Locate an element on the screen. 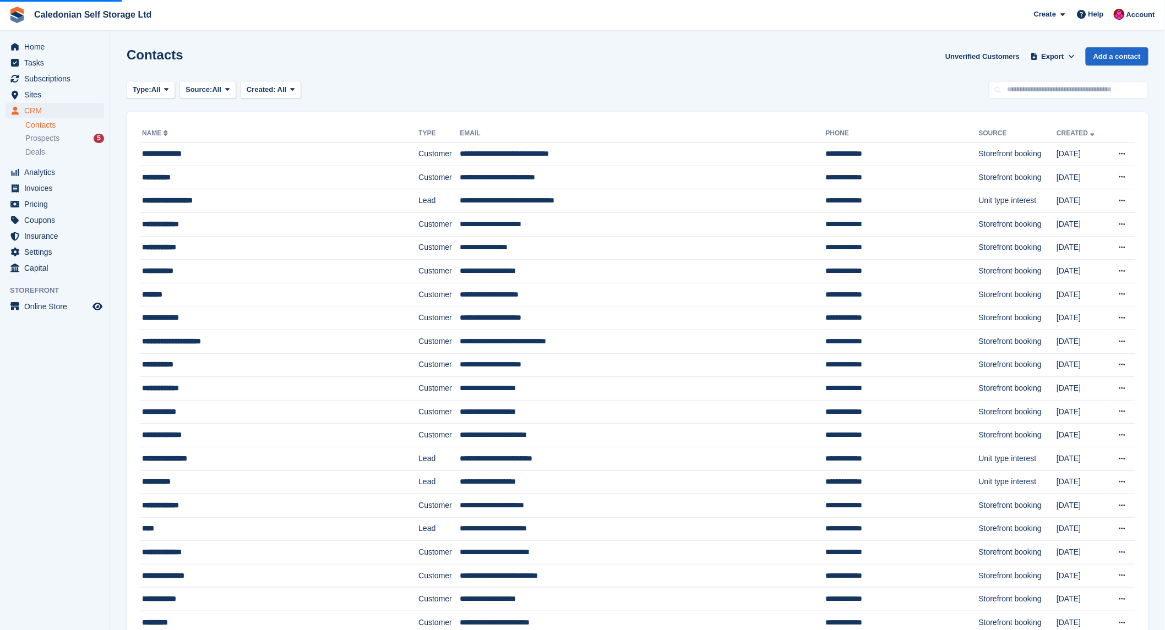  a: Name is located at coordinates (156, 133).